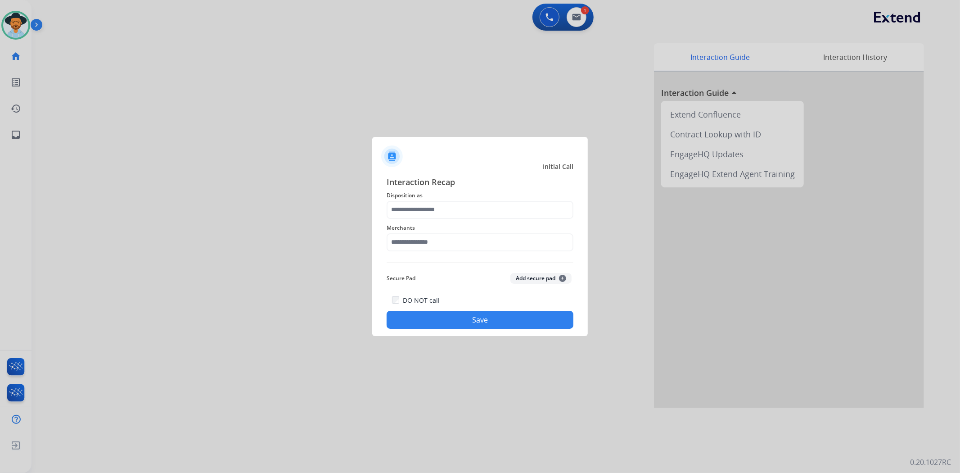 The image size is (960, 473). What do you see at coordinates (480, 228) in the screenshot?
I see `span: Merchants` at bounding box center [480, 228].